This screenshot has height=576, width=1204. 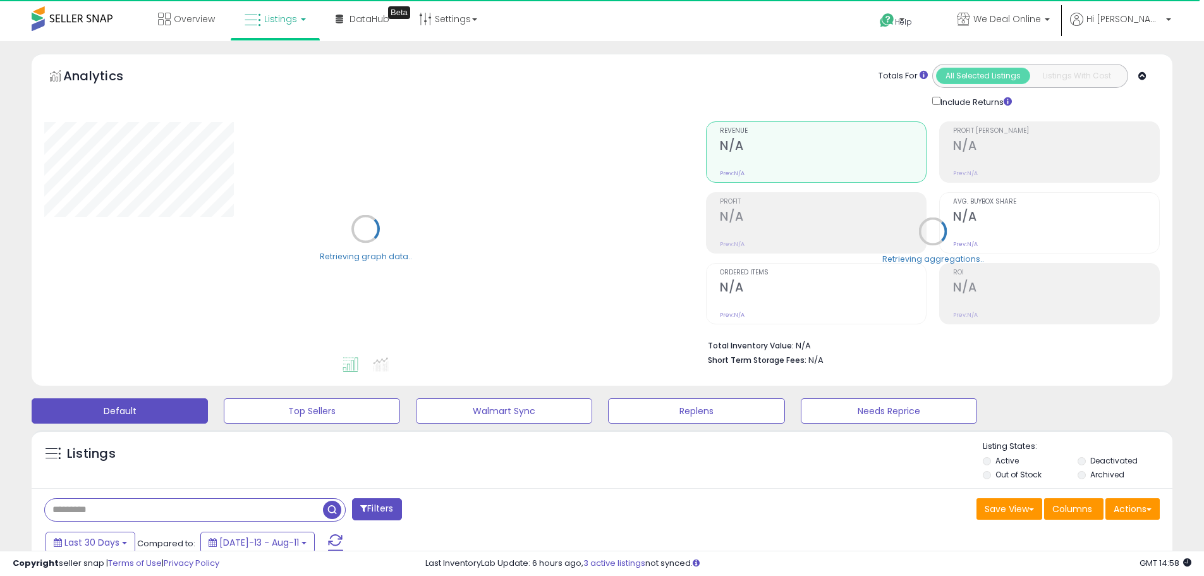 What do you see at coordinates (1165, 562) in the screenshot?
I see `span: 2025-09-11 14:58 GMT` at bounding box center [1165, 562].